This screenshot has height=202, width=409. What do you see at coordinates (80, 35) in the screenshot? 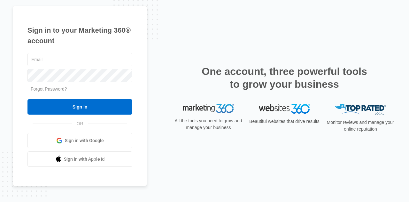
I see `h1: Sign in to your Marketing 360® account` at bounding box center [80, 35].